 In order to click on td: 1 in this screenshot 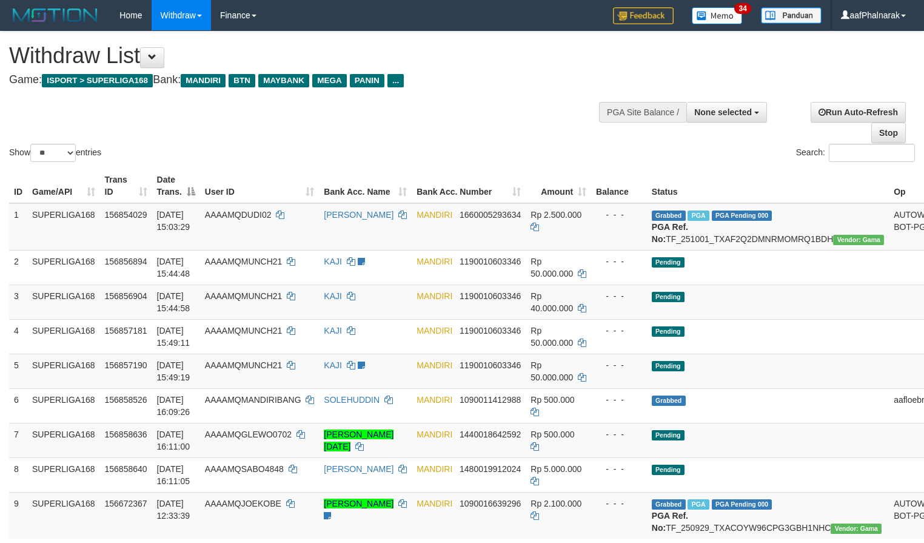, I will do `click(18, 227)`.